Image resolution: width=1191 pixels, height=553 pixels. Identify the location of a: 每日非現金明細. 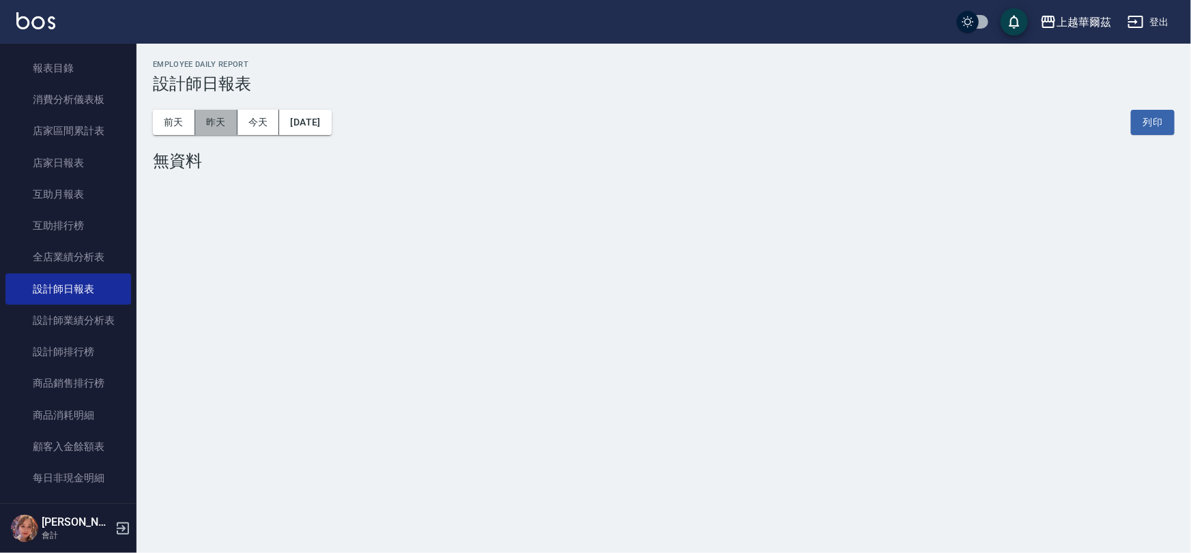
(68, 478).